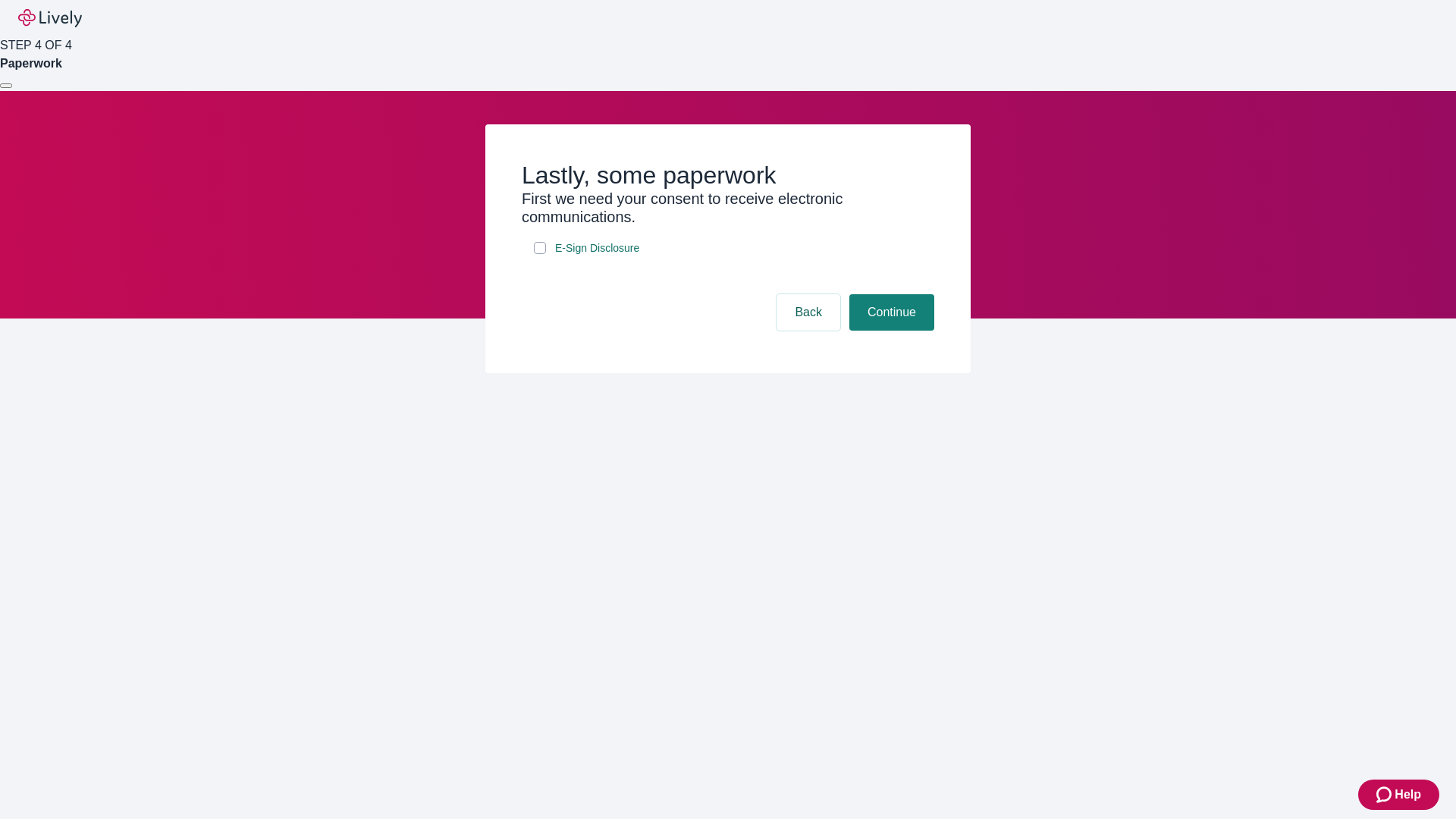 The width and height of the screenshot is (1456, 819). Describe the element at coordinates (597, 248) in the screenshot. I see `a: e-sign disclosure document` at that location.